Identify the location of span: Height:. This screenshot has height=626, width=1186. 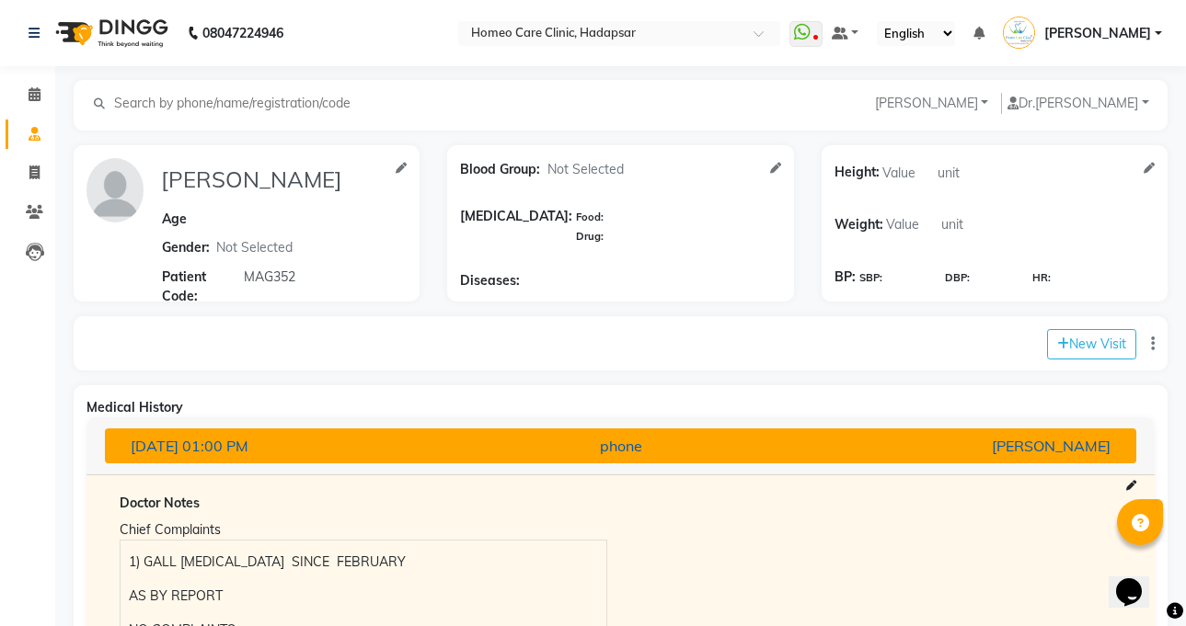
(856, 172).